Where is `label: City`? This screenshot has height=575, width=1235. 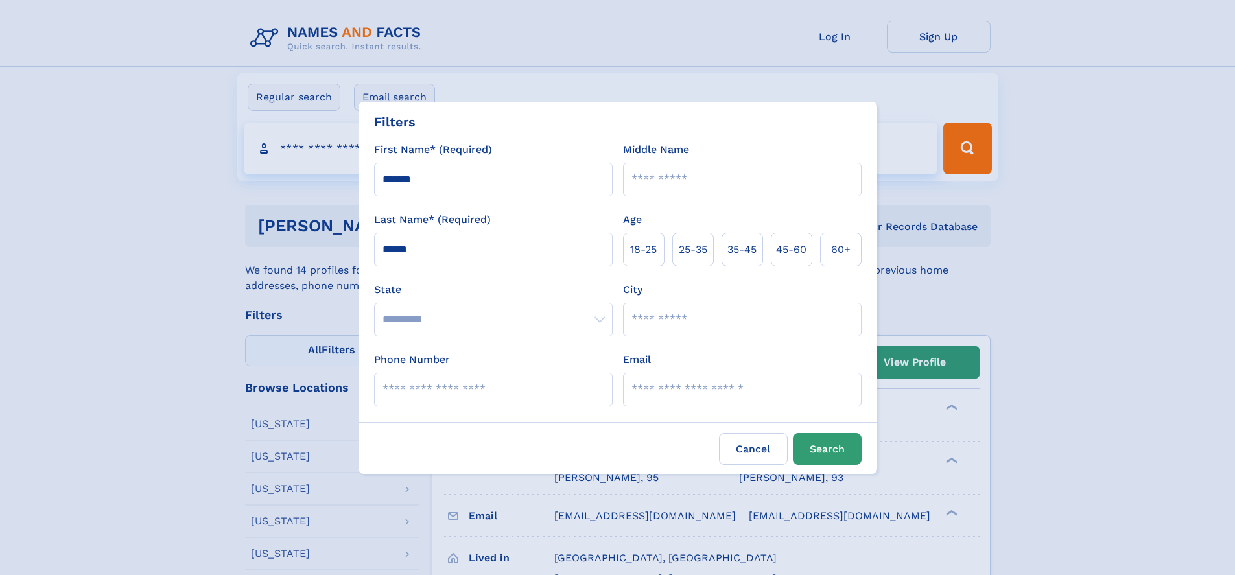 label: City is located at coordinates (633, 290).